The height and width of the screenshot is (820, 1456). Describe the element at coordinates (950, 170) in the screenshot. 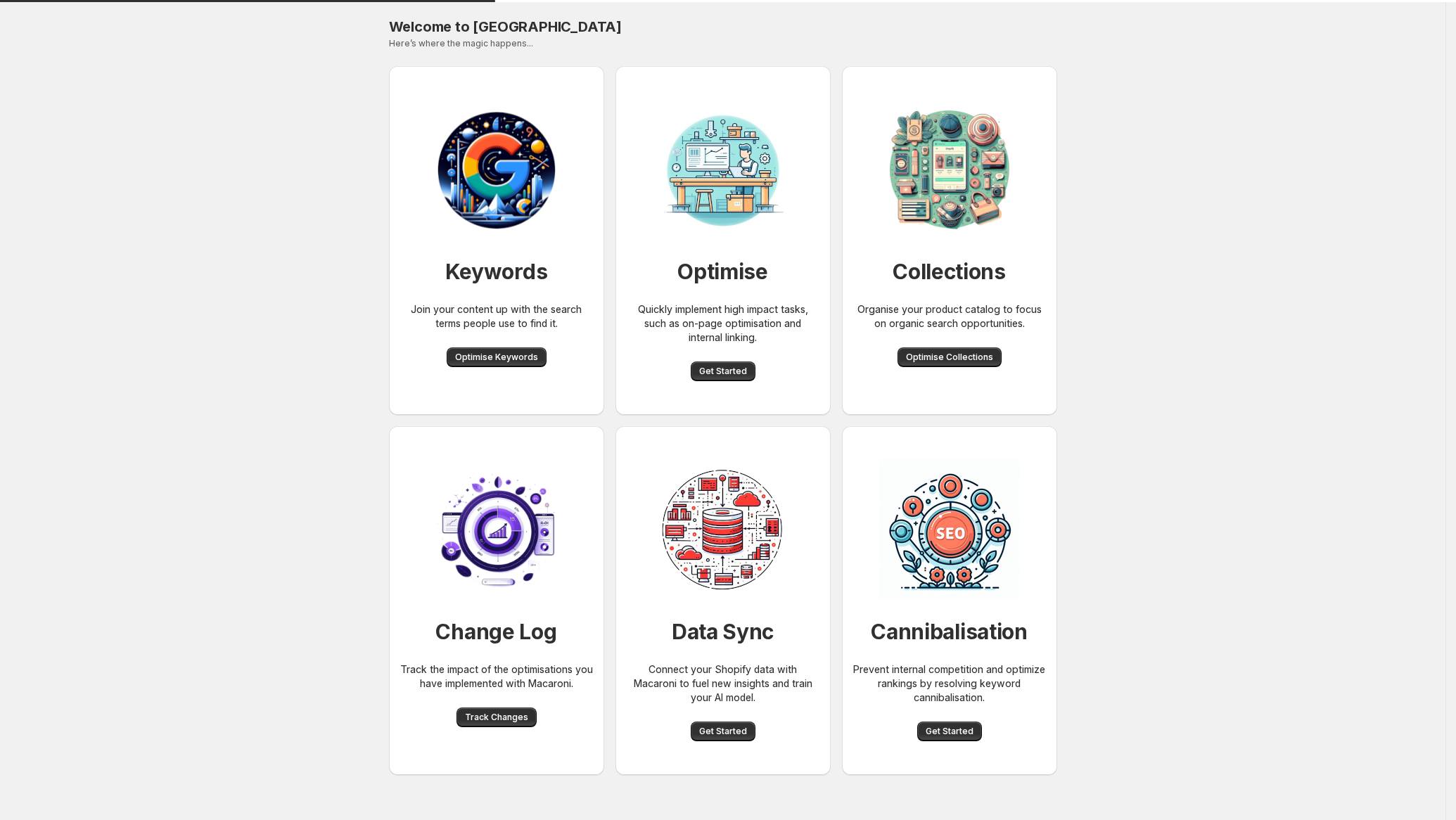

I see `img: Collection organisation for SEO` at that location.